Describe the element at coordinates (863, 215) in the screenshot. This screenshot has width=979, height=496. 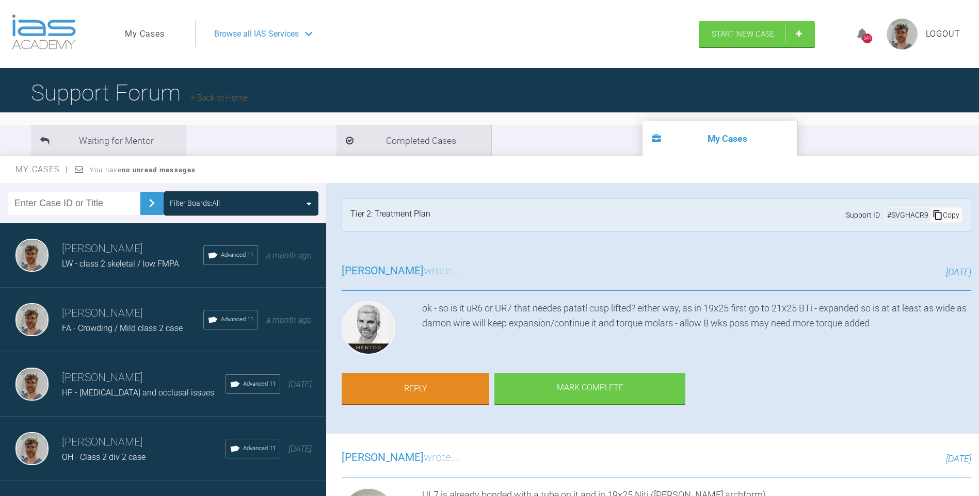
I see `span: Support ID` at that location.